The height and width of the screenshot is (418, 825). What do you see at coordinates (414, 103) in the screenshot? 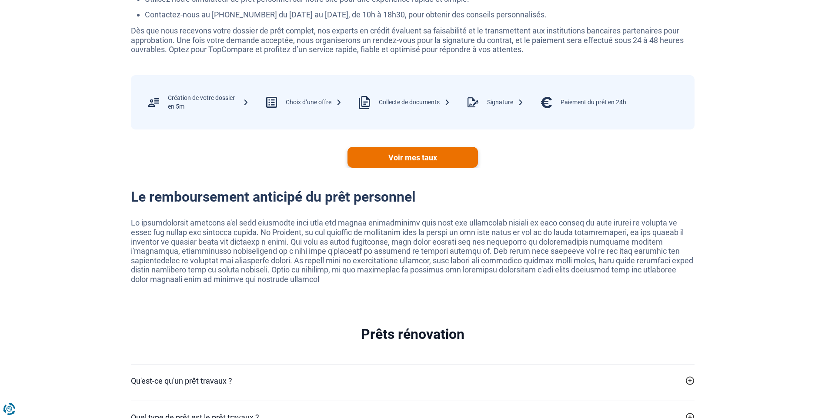
I see `div: Collecte de documents` at bounding box center [414, 103].